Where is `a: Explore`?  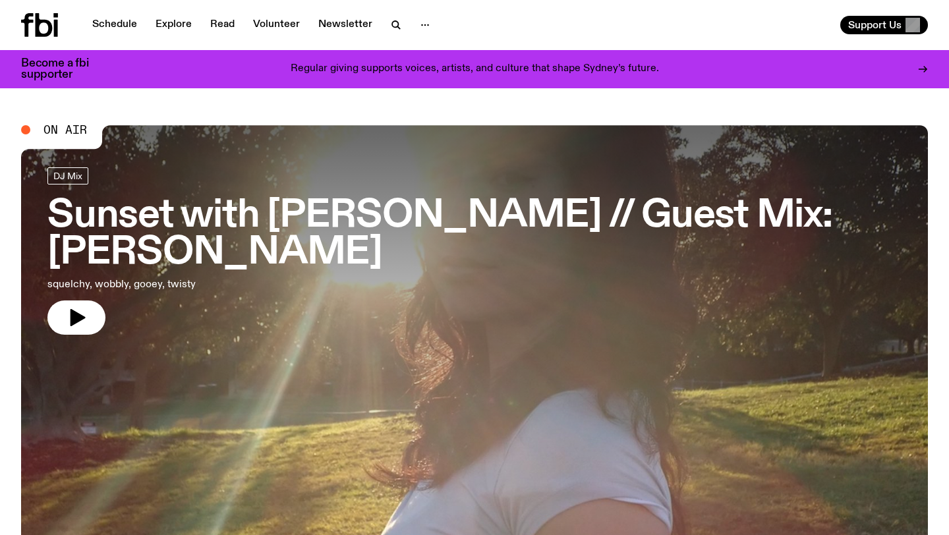
a: Explore is located at coordinates (173, 25).